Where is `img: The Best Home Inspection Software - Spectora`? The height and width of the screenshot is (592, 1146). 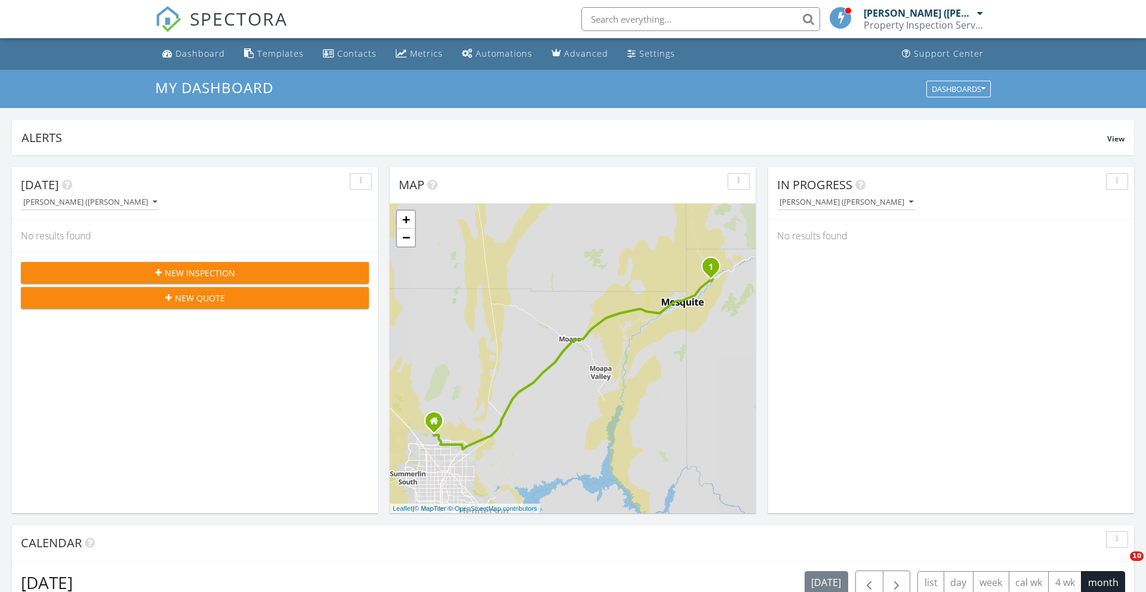
img: The Best Home Inspection Software - Spectora is located at coordinates (168, 19).